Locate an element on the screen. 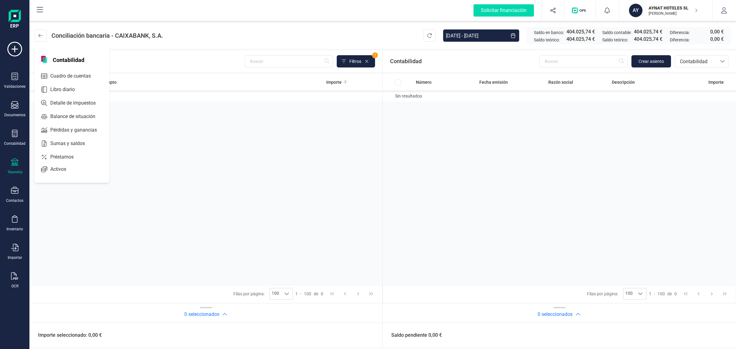  button: Filtros is located at coordinates (356, 61).